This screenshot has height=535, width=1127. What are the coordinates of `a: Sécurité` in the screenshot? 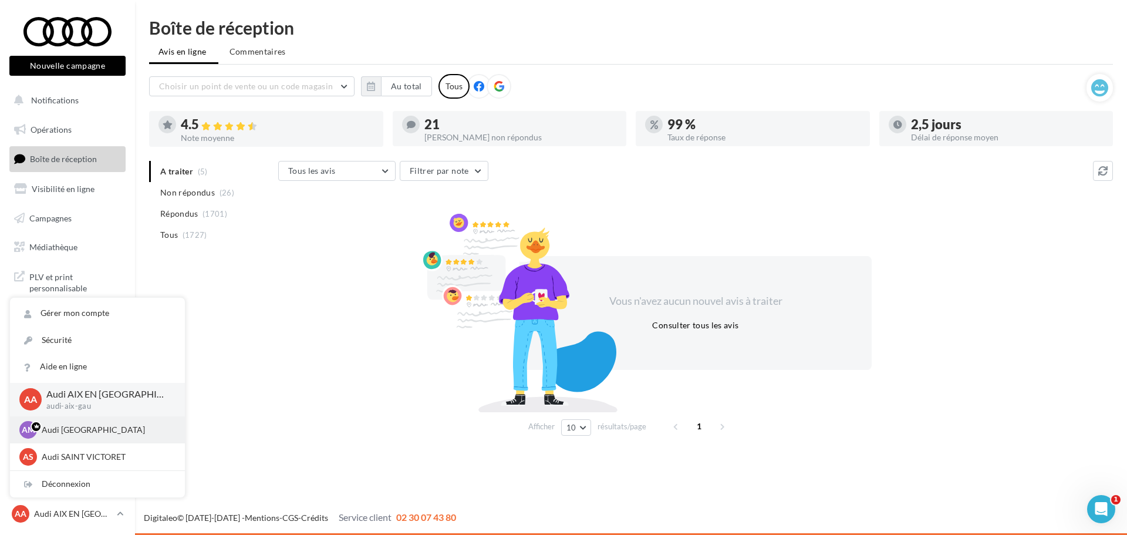 It's located at (97, 340).